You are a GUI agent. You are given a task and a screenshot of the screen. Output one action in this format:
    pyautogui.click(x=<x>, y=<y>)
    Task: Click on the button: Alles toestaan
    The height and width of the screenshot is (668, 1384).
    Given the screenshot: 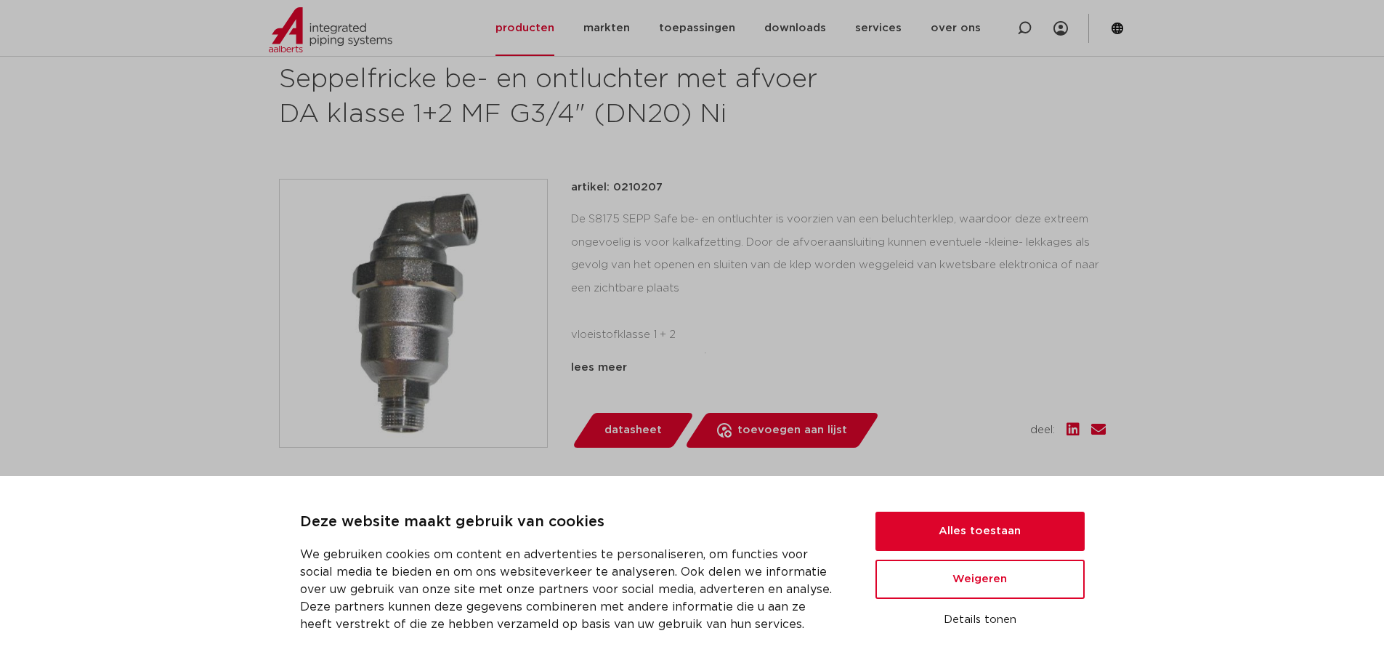 What is the action you would take?
    pyautogui.click(x=980, y=531)
    